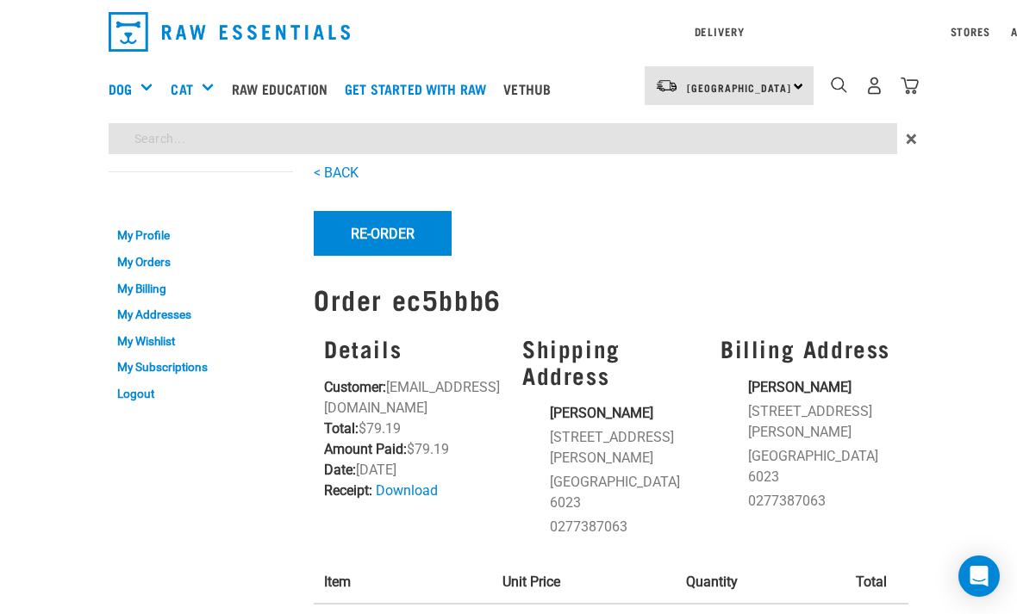 The image size is (1017, 614). I want to click on a: My Orders, so click(201, 262).